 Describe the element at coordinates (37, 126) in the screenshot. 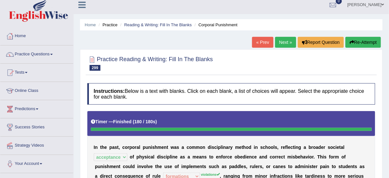

I see `a: Success Stories` at that location.